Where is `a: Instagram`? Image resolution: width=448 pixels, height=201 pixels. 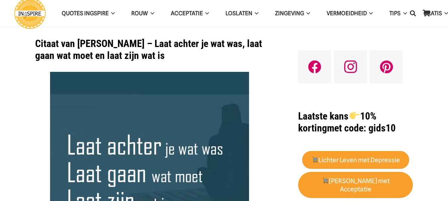
a: Instagram is located at coordinates (350, 67).